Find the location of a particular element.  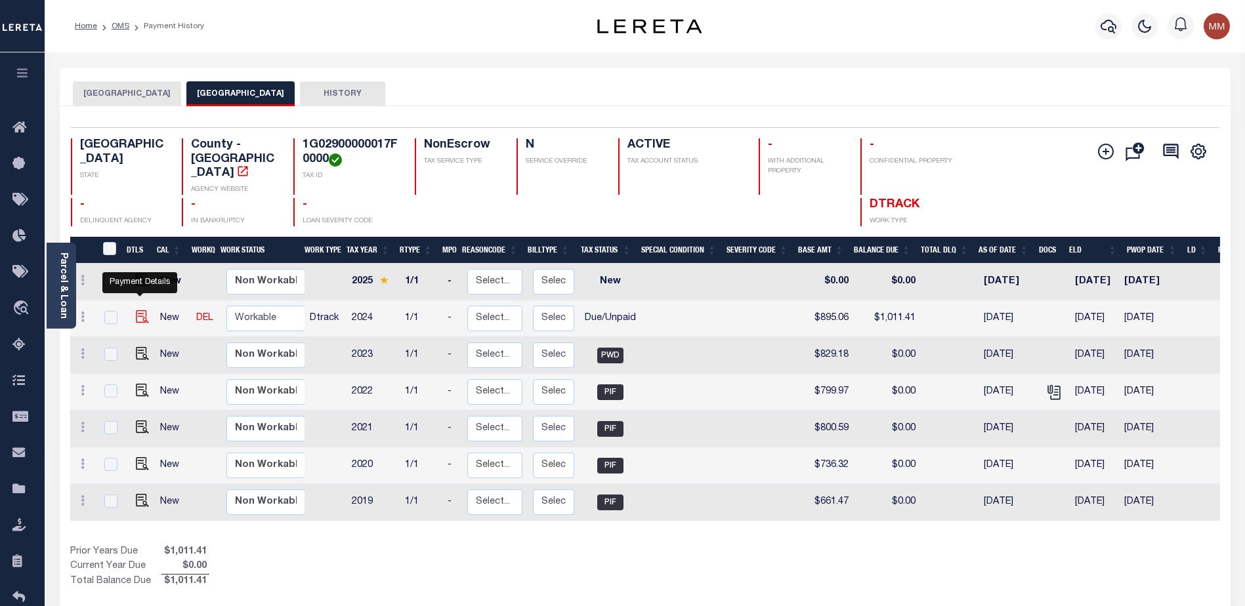

th: Special Condition: activate to sort column ascending is located at coordinates (679, 250).